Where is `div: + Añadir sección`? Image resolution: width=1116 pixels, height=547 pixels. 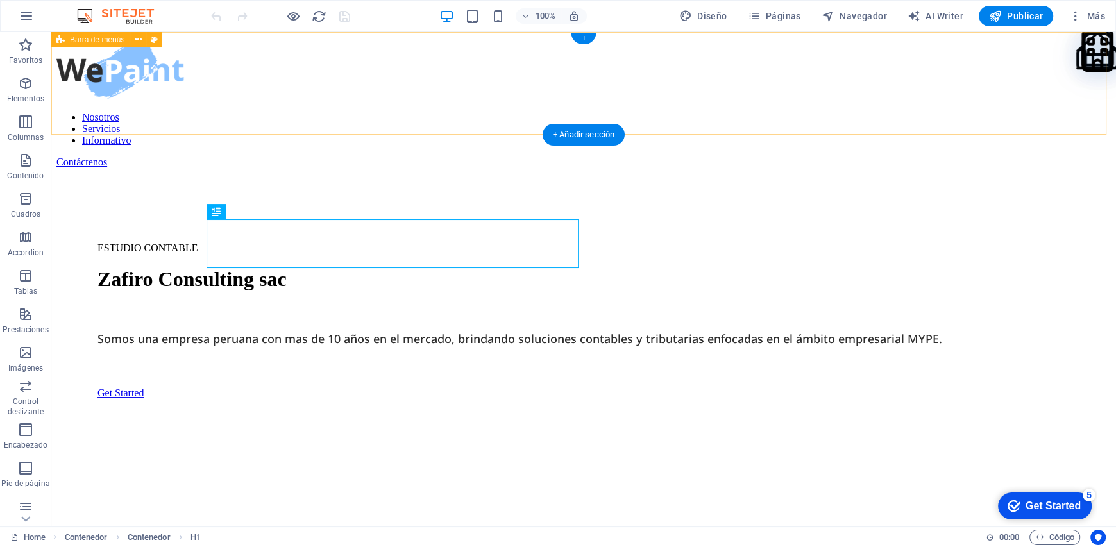 div: + Añadir sección is located at coordinates (584, 135).